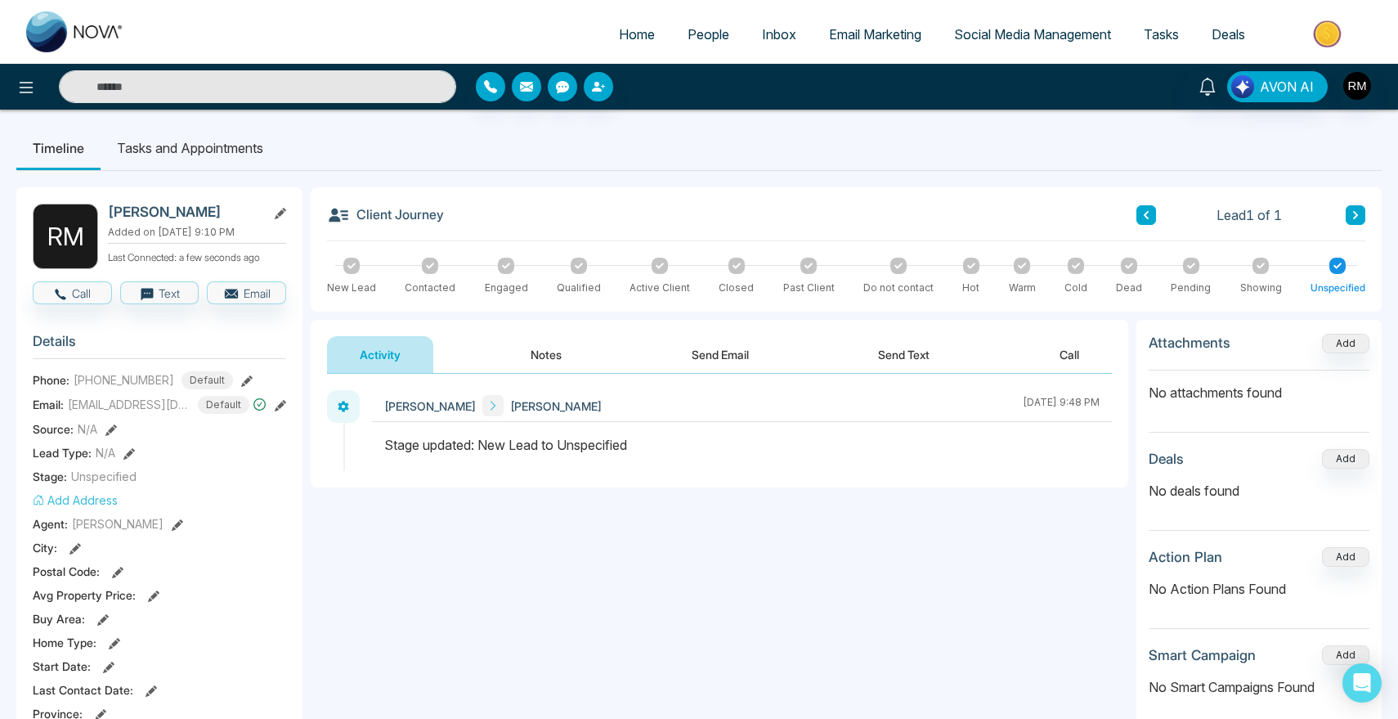 The image size is (1398, 719). What do you see at coordinates (506, 288) in the screenshot?
I see `div: Engaged` at bounding box center [506, 288].